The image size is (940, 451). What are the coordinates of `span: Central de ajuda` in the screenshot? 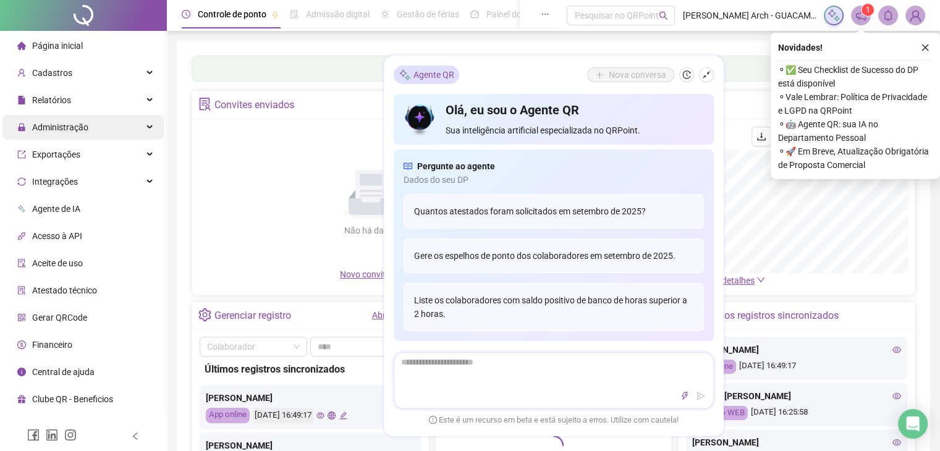 It's located at (63, 372).